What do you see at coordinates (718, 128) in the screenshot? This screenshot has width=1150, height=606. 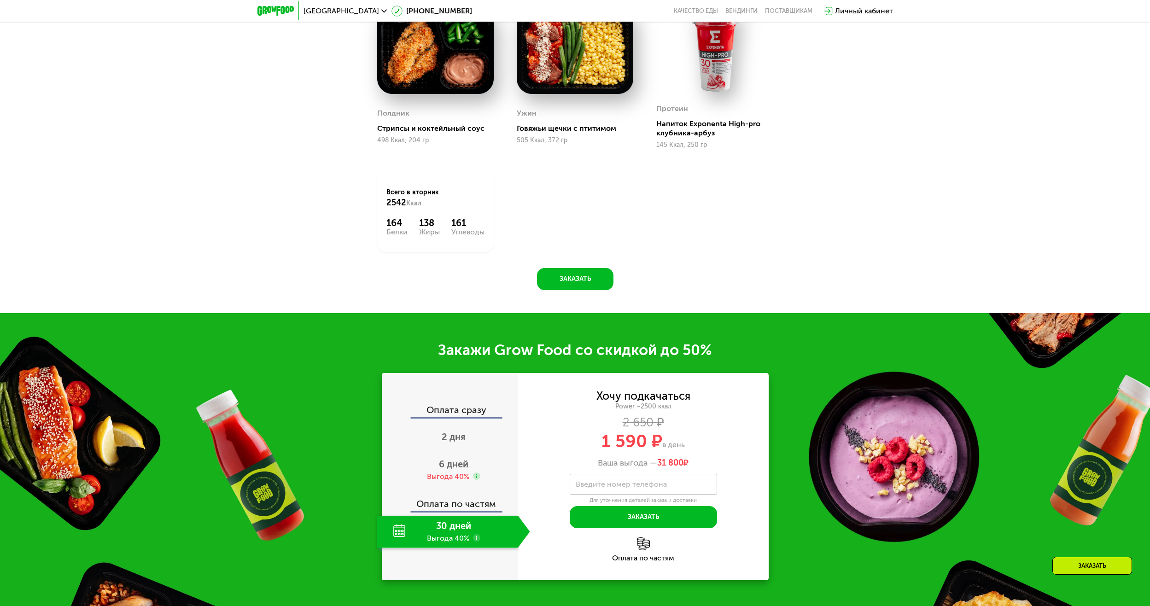 I see `div: Напиток Exponenta High-pro клубника-арбуз` at bounding box center [718, 128].